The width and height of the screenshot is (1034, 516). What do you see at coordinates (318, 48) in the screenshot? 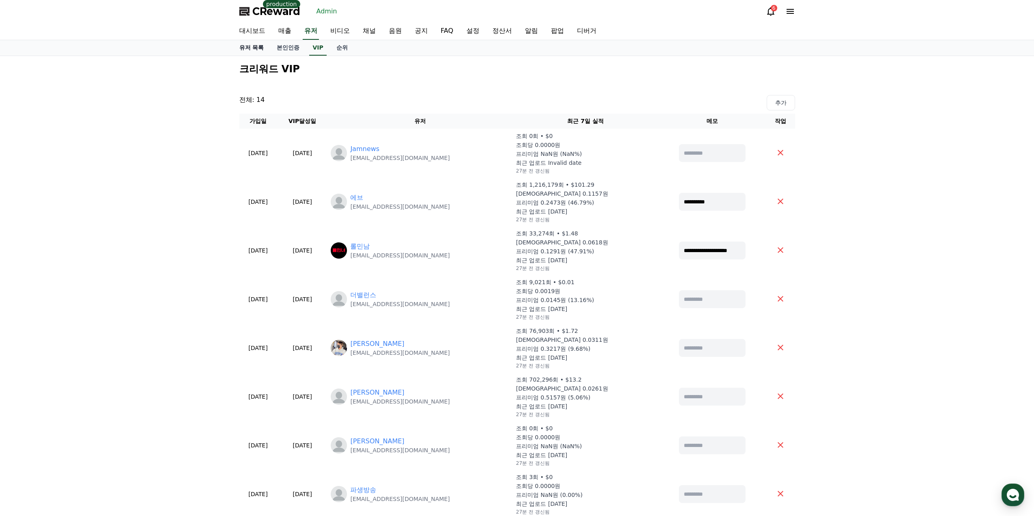
I see `a: VIP` at bounding box center [318, 48].